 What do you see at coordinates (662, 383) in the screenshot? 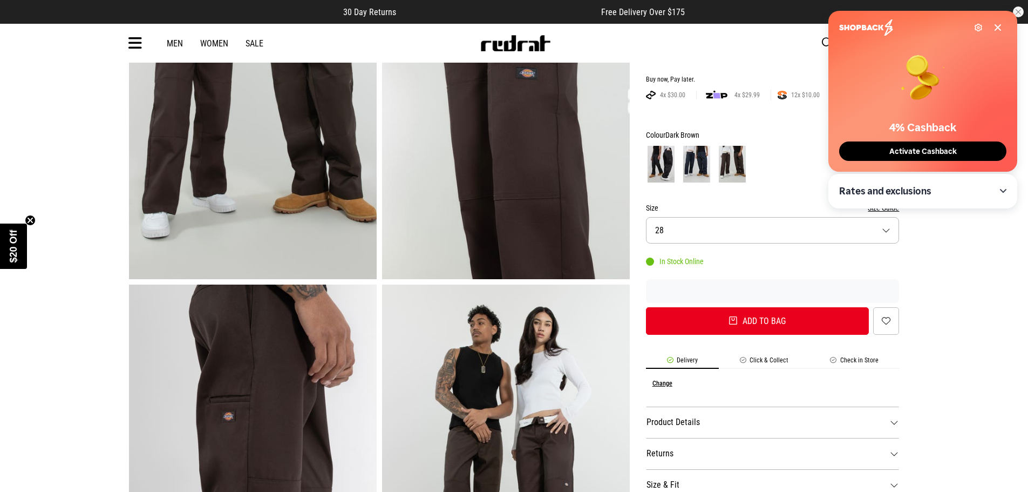
I see `button: Change` at bounding box center [662, 383].